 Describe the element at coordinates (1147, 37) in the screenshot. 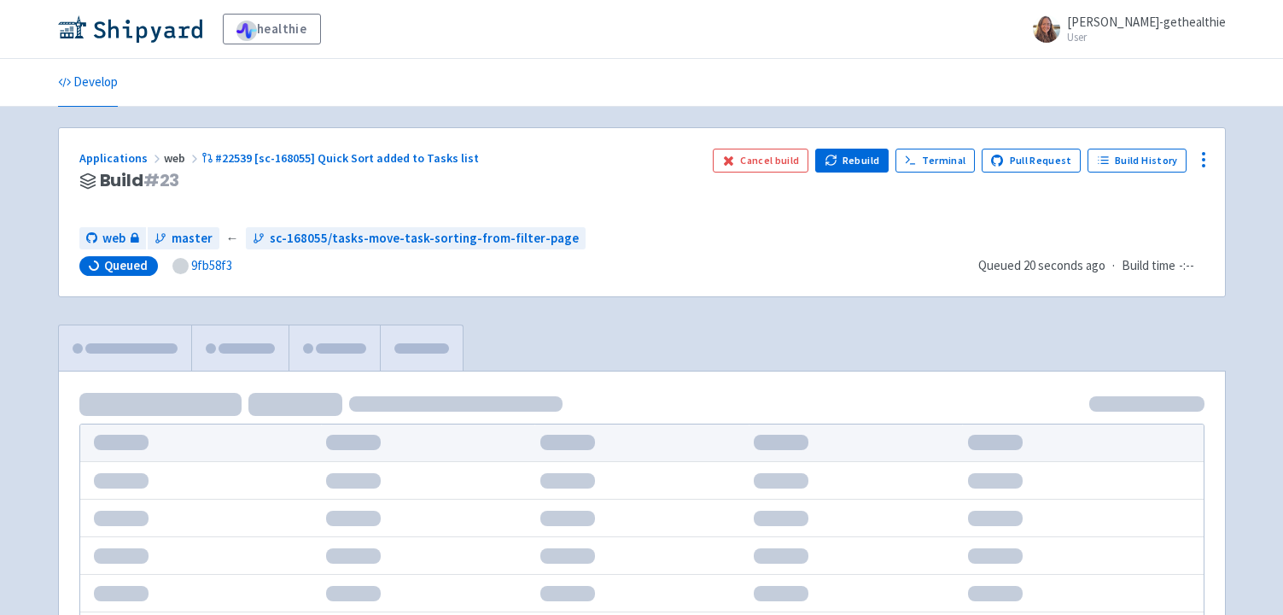

I see `small: User` at that location.